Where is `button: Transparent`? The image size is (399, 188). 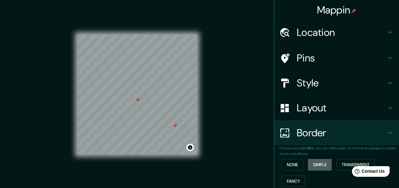
button: Transparent is located at coordinates (356, 165).